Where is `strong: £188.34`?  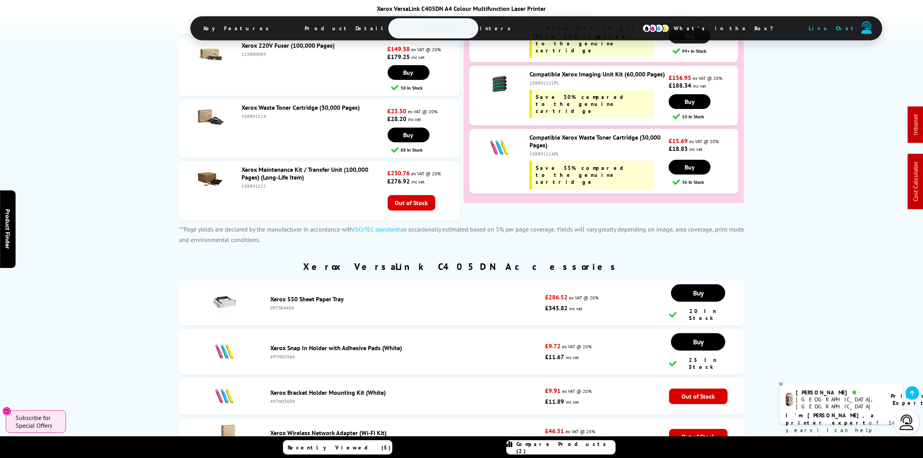 strong: £188.34 is located at coordinates (680, 85).